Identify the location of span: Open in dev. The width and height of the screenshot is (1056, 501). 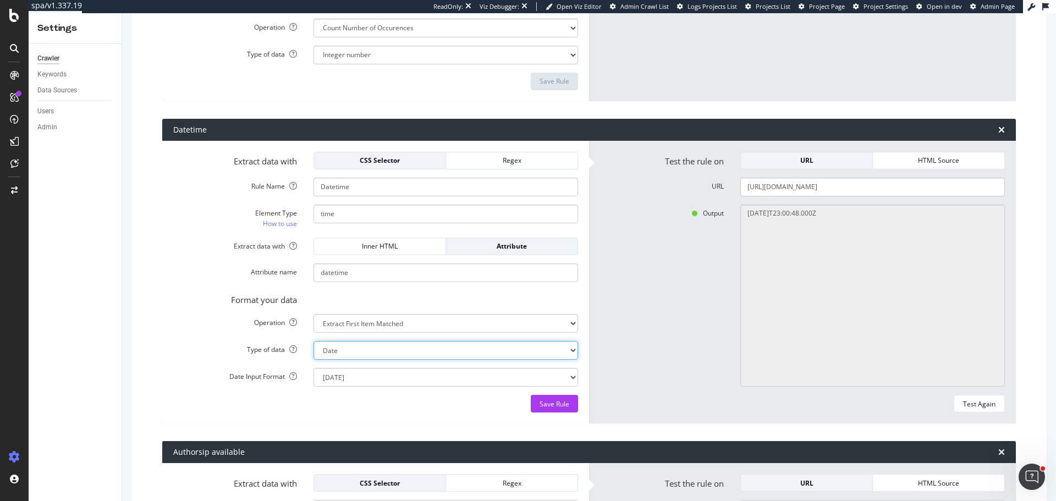
(944, 6).